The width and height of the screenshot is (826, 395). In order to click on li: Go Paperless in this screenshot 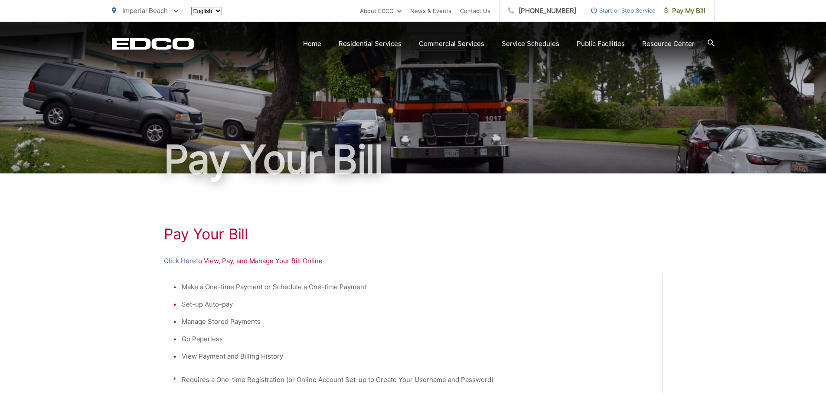, I will do `click(418, 339)`.